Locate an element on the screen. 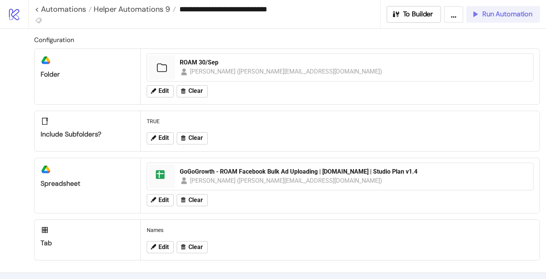 This screenshot has width=546, height=279. span: Helper Automations 9 is located at coordinates (131, 9).